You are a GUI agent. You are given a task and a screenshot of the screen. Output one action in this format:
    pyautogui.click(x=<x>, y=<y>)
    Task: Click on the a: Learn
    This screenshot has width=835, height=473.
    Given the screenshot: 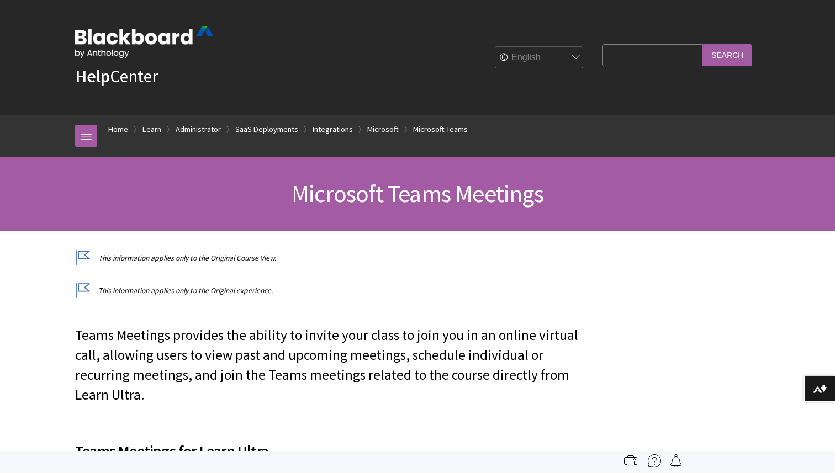 What is the action you would take?
    pyautogui.click(x=152, y=129)
    